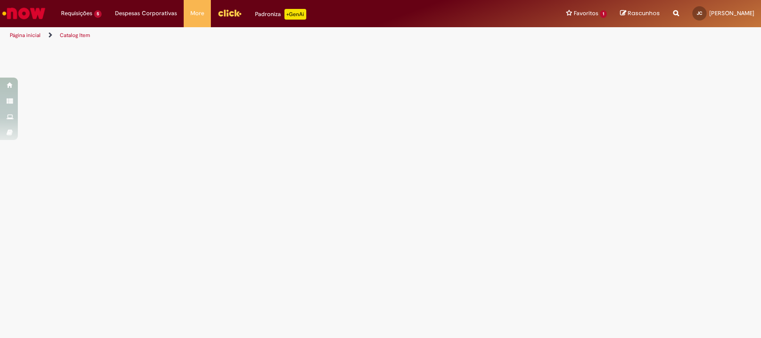 This screenshot has width=761, height=338. Describe the element at coordinates (295, 14) in the screenshot. I see `p: +GenAi` at that location.